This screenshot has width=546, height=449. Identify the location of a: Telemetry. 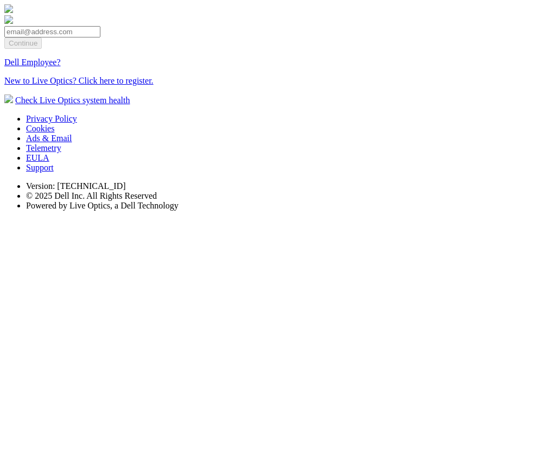
(43, 148).